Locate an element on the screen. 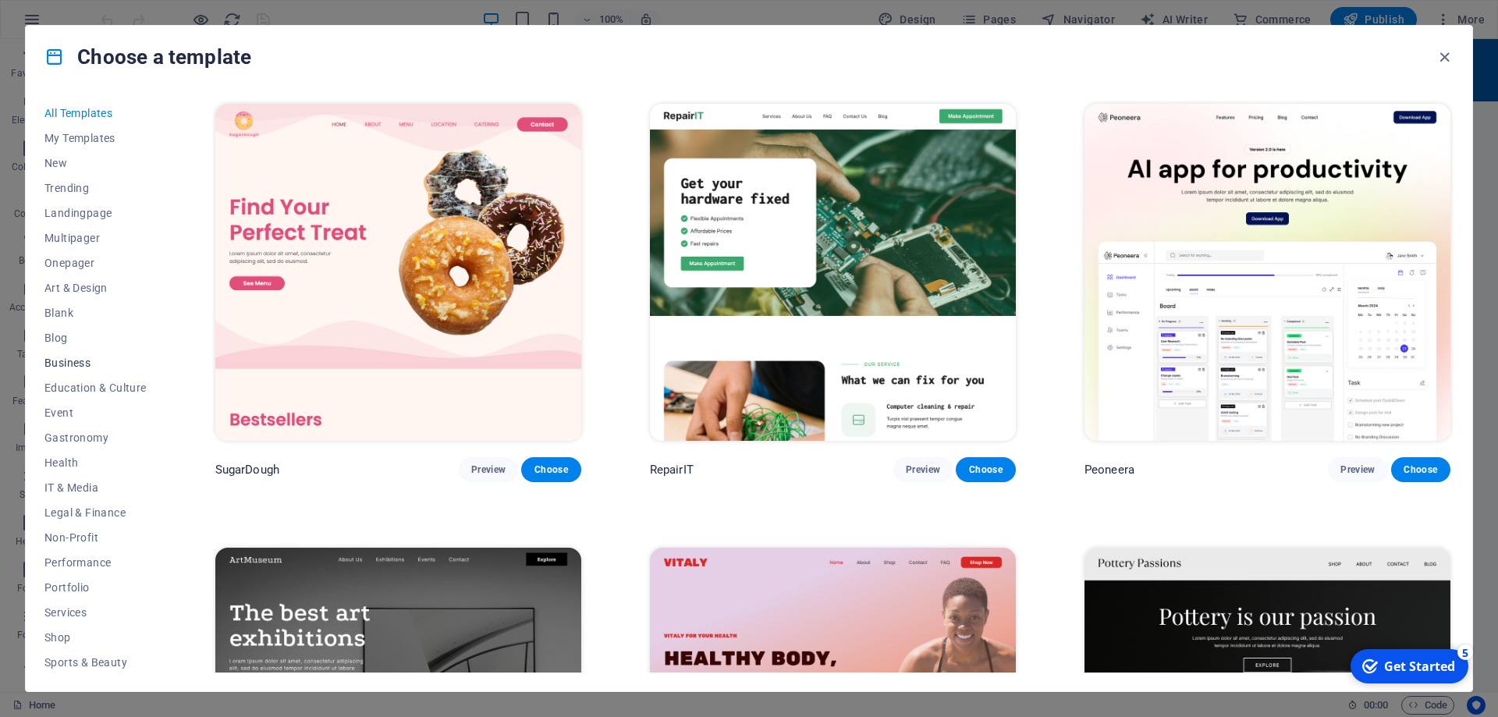 The image size is (1498, 717). span: All Templates is located at coordinates (95, 113).